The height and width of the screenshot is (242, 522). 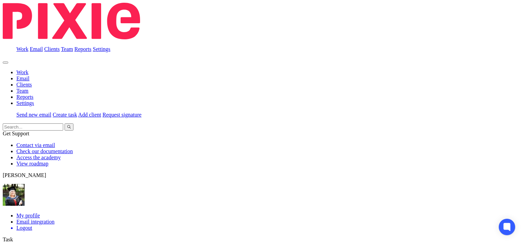 What do you see at coordinates (71, 21) in the screenshot?
I see `img: Pixie` at bounding box center [71, 21].